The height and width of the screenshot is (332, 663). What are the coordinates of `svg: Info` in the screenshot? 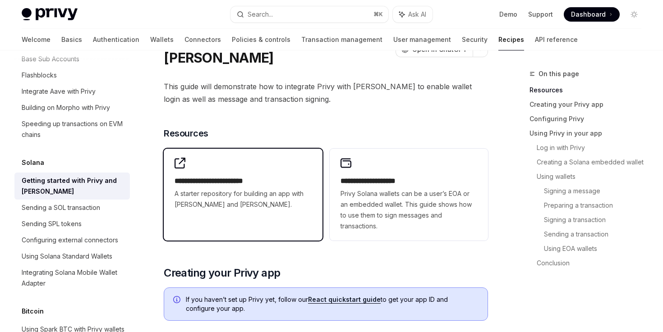 It's located at (178, 301).